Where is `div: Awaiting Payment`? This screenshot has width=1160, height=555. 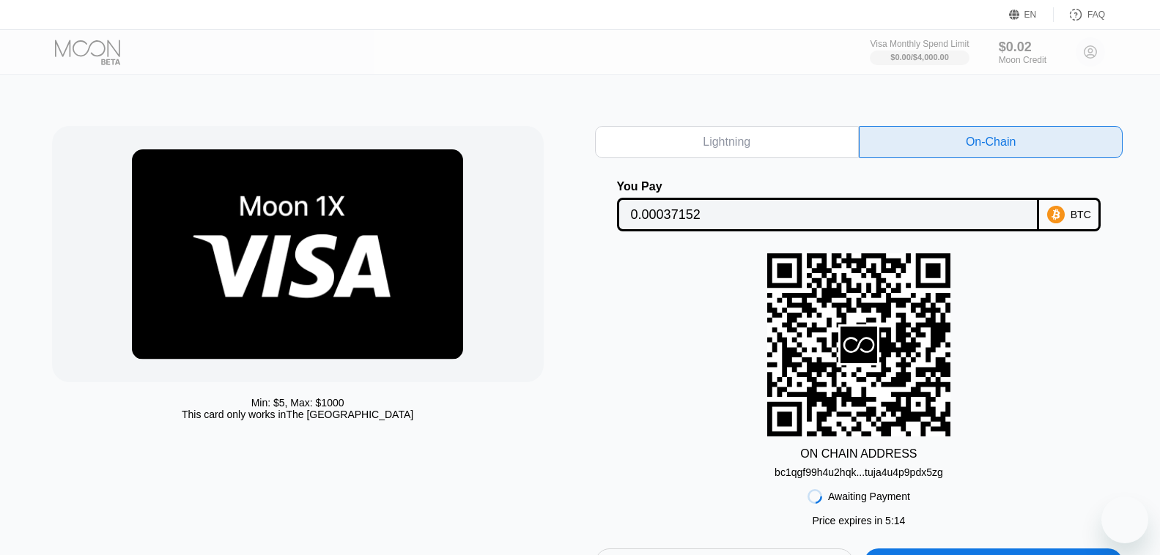
div: Awaiting Payment is located at coordinates (869, 497).